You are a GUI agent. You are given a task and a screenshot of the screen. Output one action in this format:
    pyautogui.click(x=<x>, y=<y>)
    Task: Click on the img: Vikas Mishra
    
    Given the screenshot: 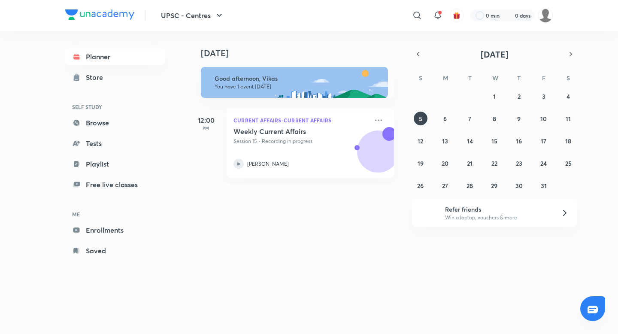 What is the action you would take?
    pyautogui.click(x=545, y=15)
    